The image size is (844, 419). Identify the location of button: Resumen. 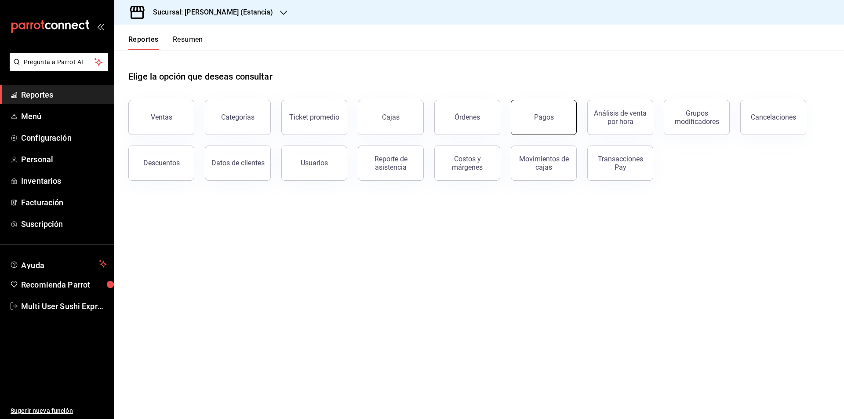
(188, 43).